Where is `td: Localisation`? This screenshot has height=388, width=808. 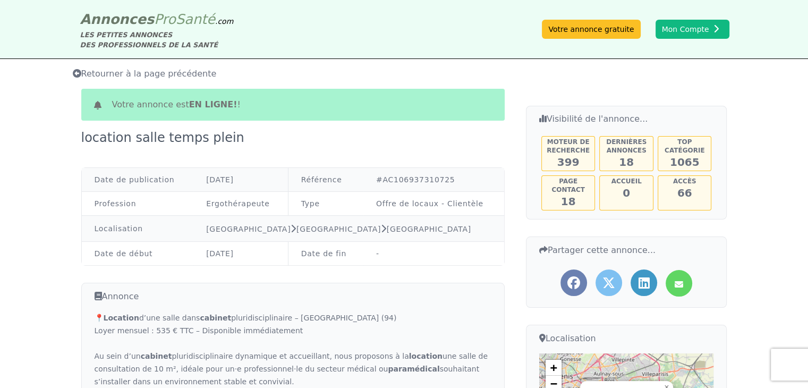
td: Localisation is located at coordinates (138, 228).